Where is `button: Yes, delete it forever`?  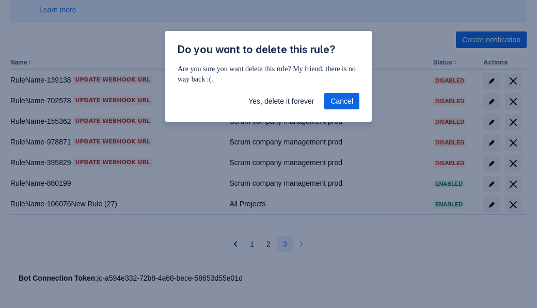
button: Yes, delete it forever is located at coordinates (281, 101).